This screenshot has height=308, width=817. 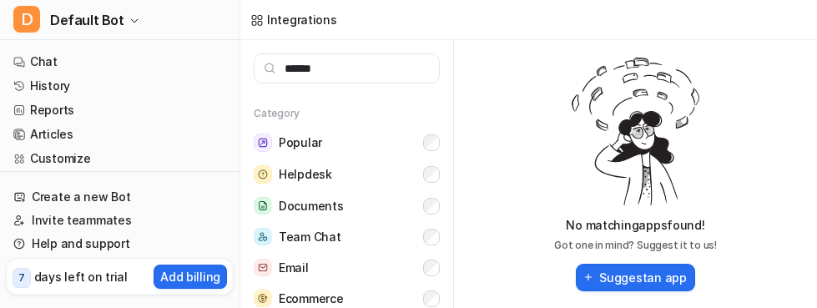 I want to click on img: Documents, so click(x=263, y=205).